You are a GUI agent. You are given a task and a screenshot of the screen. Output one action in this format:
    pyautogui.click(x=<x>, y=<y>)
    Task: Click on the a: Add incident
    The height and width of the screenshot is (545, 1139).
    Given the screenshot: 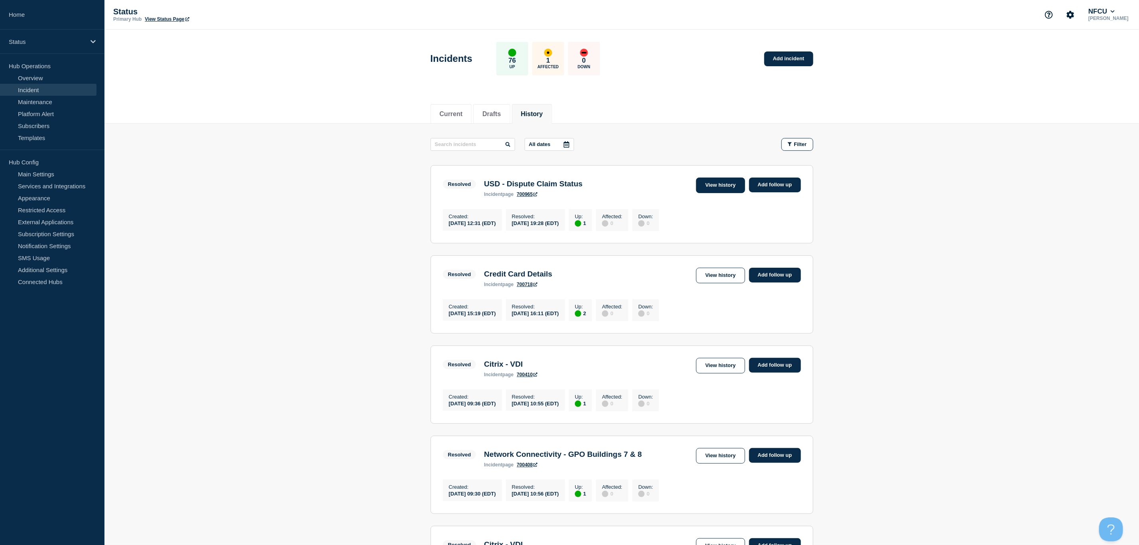 What is the action you would take?
    pyautogui.click(x=788, y=59)
    